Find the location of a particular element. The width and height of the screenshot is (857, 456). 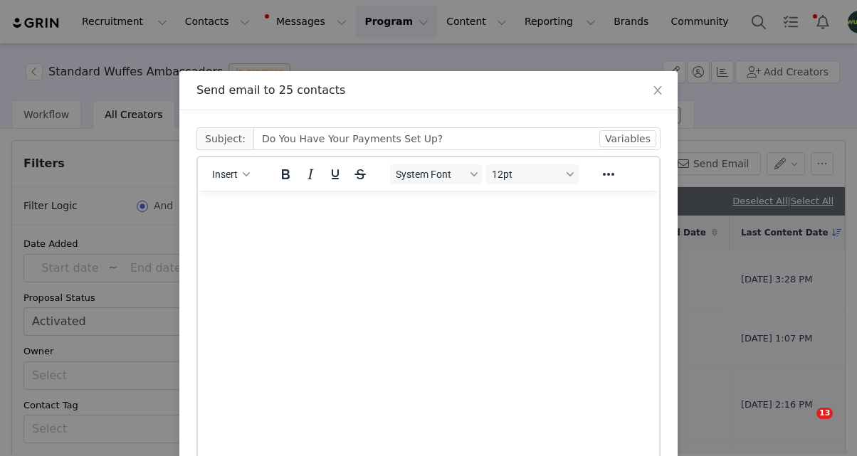

button: Reveal or hide additional toolbar items is located at coordinates (609, 174).